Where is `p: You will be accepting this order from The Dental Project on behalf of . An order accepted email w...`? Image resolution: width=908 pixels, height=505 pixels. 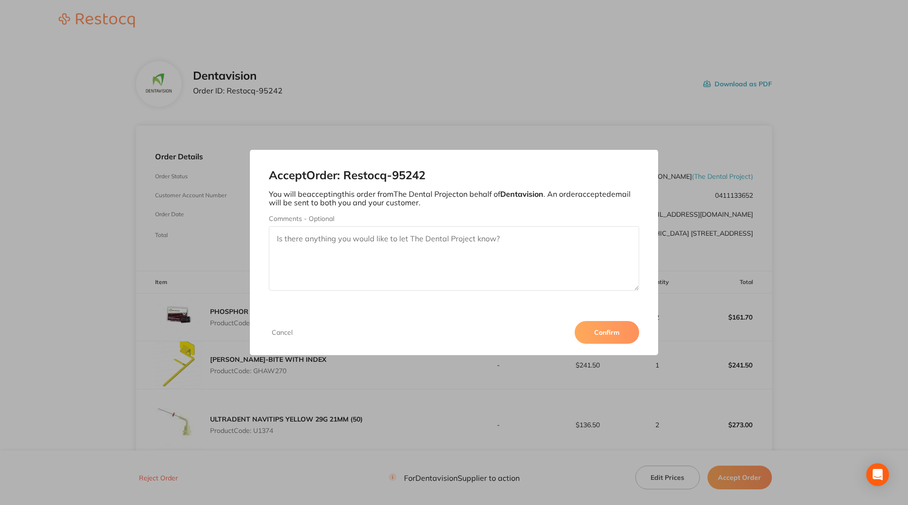
p: You will be accepting this order from The Dental Project on behalf of . An order accepted email w... is located at coordinates (454, 198).